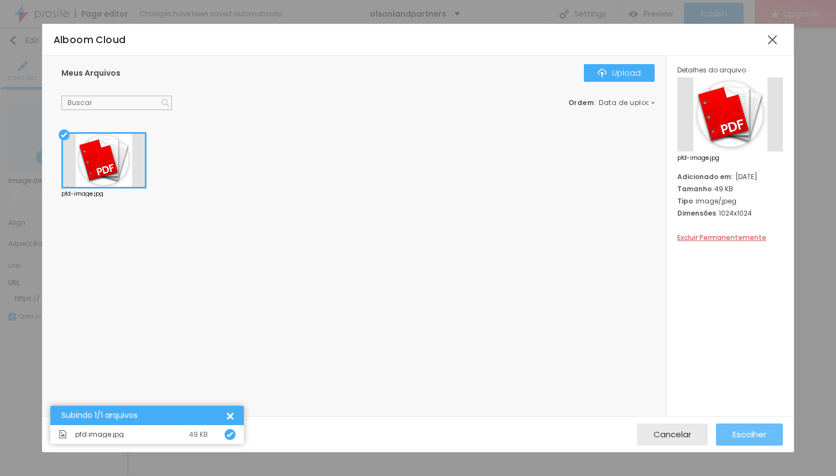 This screenshot has width=836, height=476. What do you see at coordinates (673, 434) in the screenshot?
I see `span: Cancelar` at bounding box center [673, 434].